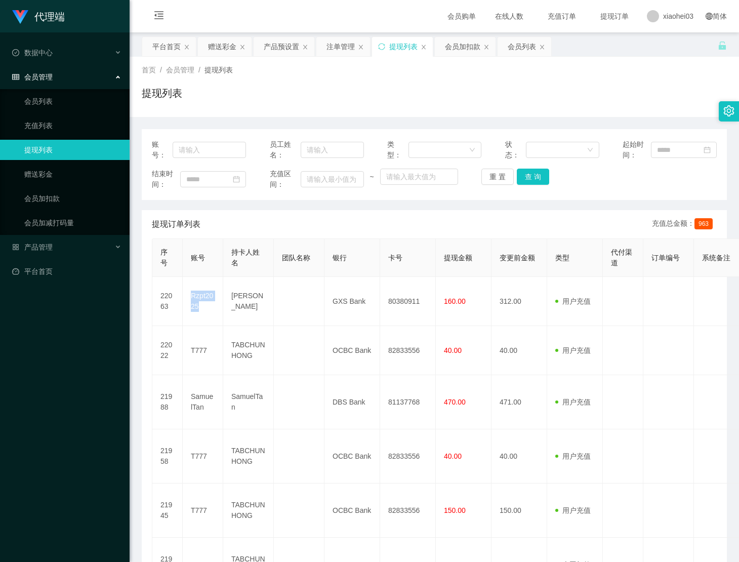 The height and width of the screenshot is (562, 739). I want to click on span: 持卡人姓名, so click(245, 257).